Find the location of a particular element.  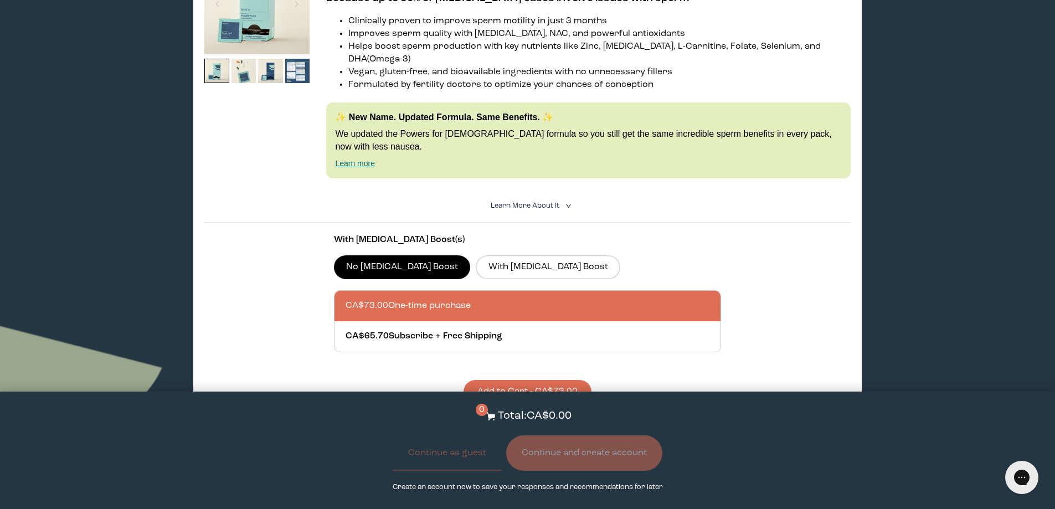

button: Continue as guest is located at coordinates (447, 453).